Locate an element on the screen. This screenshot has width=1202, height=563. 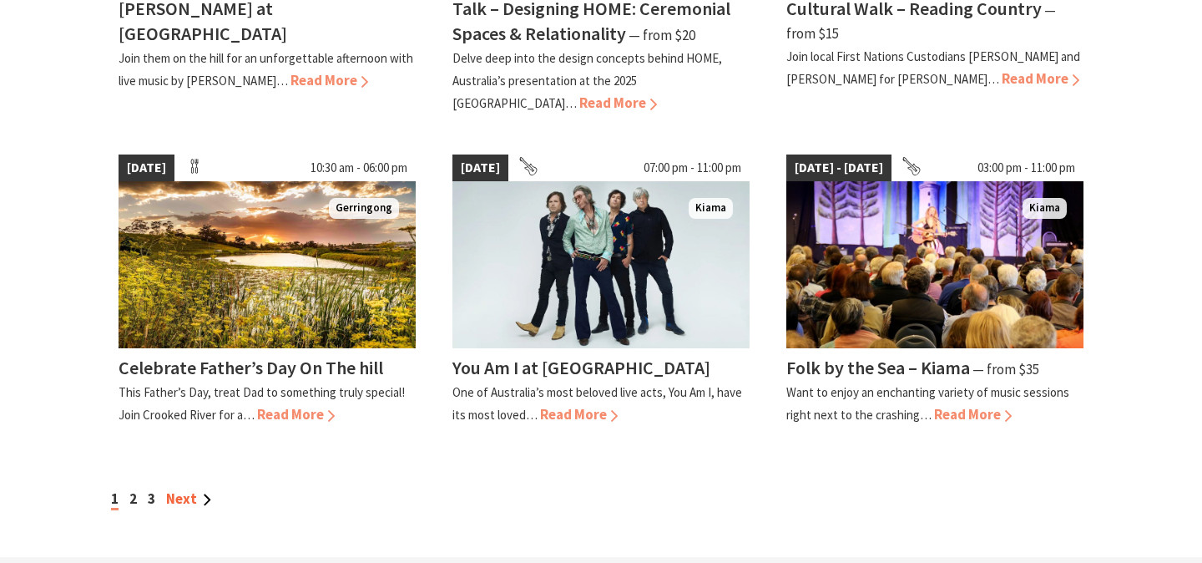
span: 03:00 pm - 11:00 pm is located at coordinates (1026, 168).